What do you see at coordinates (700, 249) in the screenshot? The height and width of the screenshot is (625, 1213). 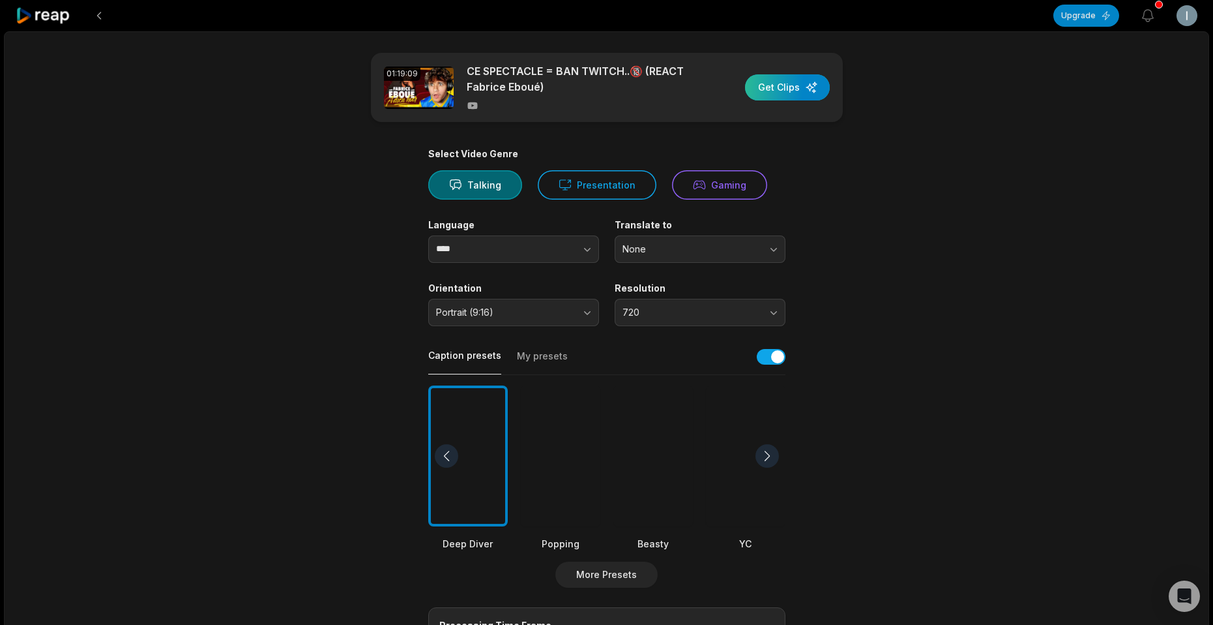 I see `button: None` at bounding box center [700, 249].